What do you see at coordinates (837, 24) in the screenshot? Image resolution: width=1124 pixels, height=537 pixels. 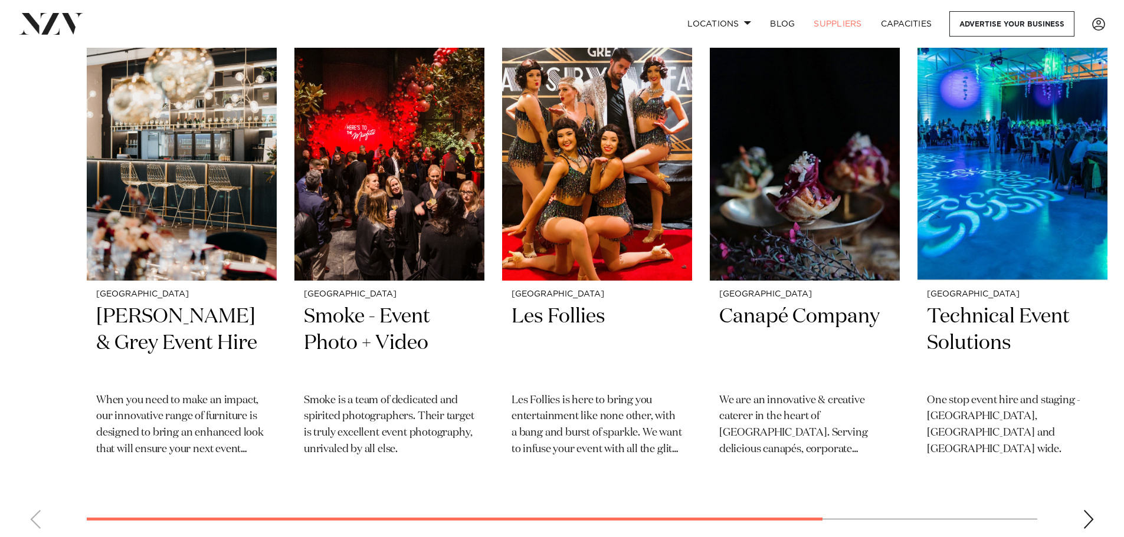 I see `a: SUPPLIERS` at bounding box center [837, 24].